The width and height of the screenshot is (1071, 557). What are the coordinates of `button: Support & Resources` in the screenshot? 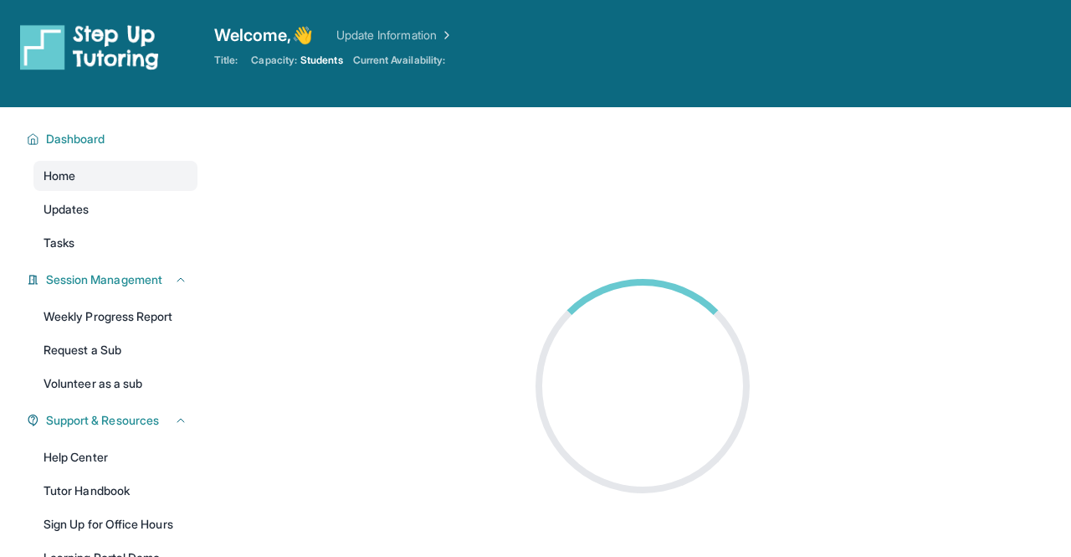 It's located at (113, 420).